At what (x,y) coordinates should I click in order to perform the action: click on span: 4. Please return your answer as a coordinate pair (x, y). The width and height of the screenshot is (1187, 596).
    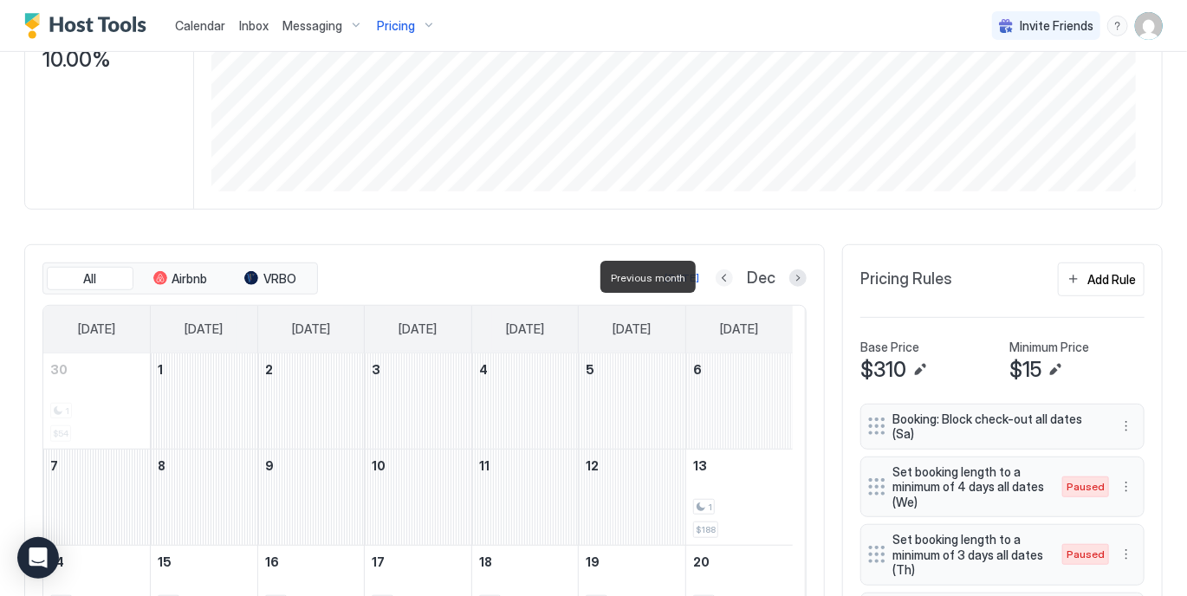
    Looking at the image, I should click on (483, 369).